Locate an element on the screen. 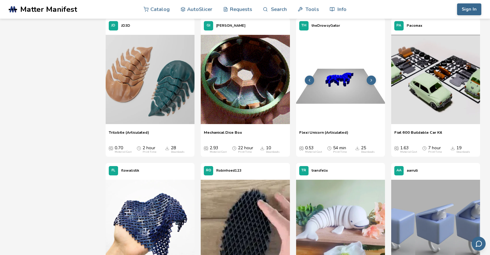  span: TH is located at coordinates (304, 25).